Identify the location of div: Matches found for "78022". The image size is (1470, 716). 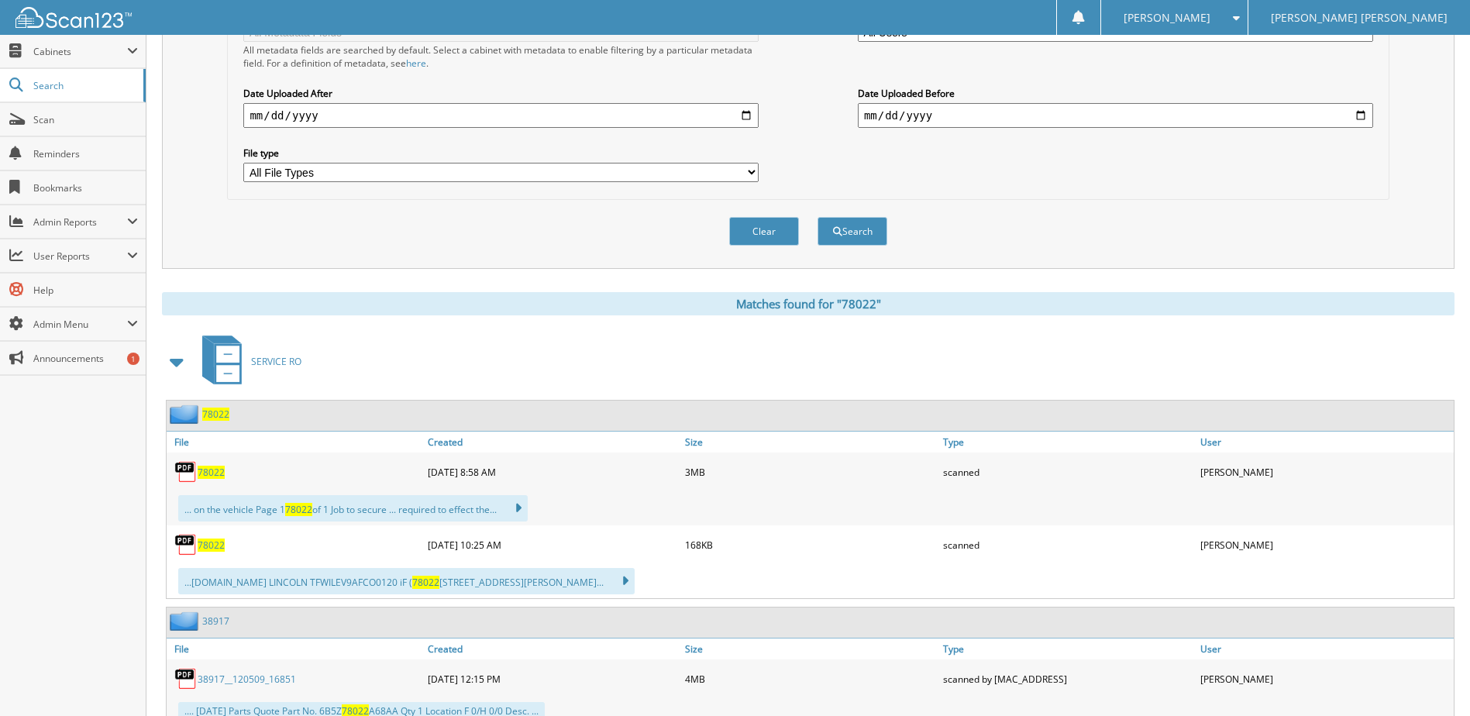
(808, 304).